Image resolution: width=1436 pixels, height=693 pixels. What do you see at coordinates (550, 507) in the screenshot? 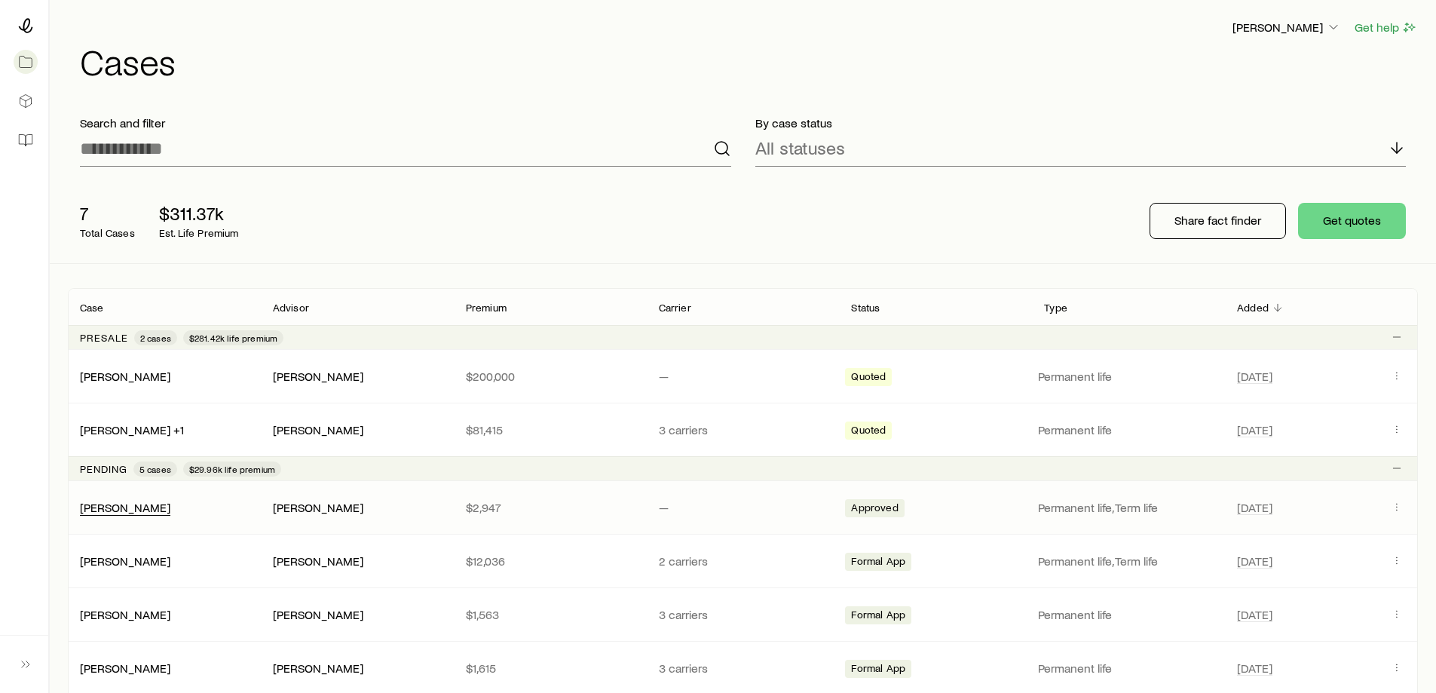
I see `p: $2,947` at bounding box center [550, 507].